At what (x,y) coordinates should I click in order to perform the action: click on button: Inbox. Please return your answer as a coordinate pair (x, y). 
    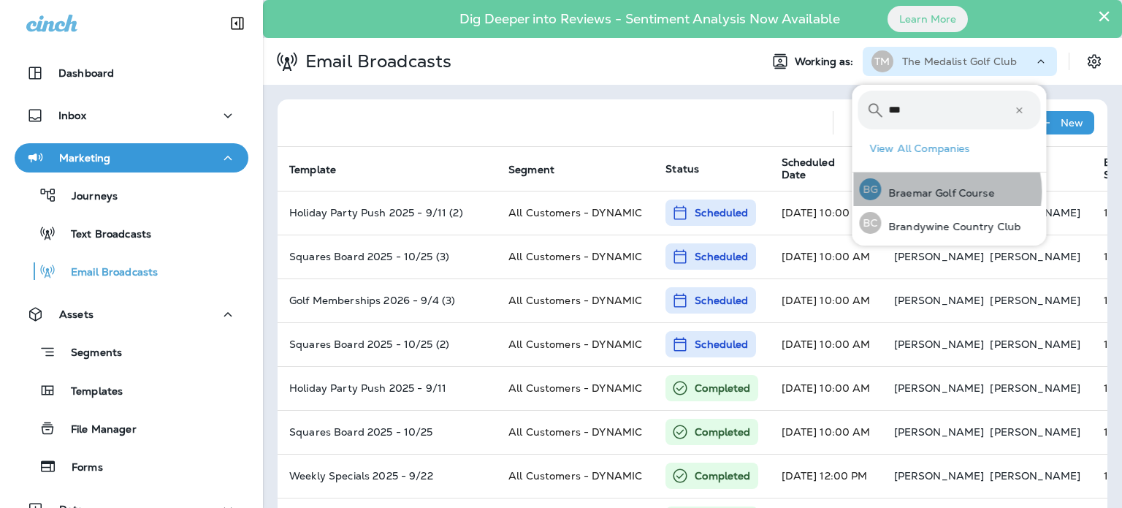
    Looking at the image, I should click on (131, 115).